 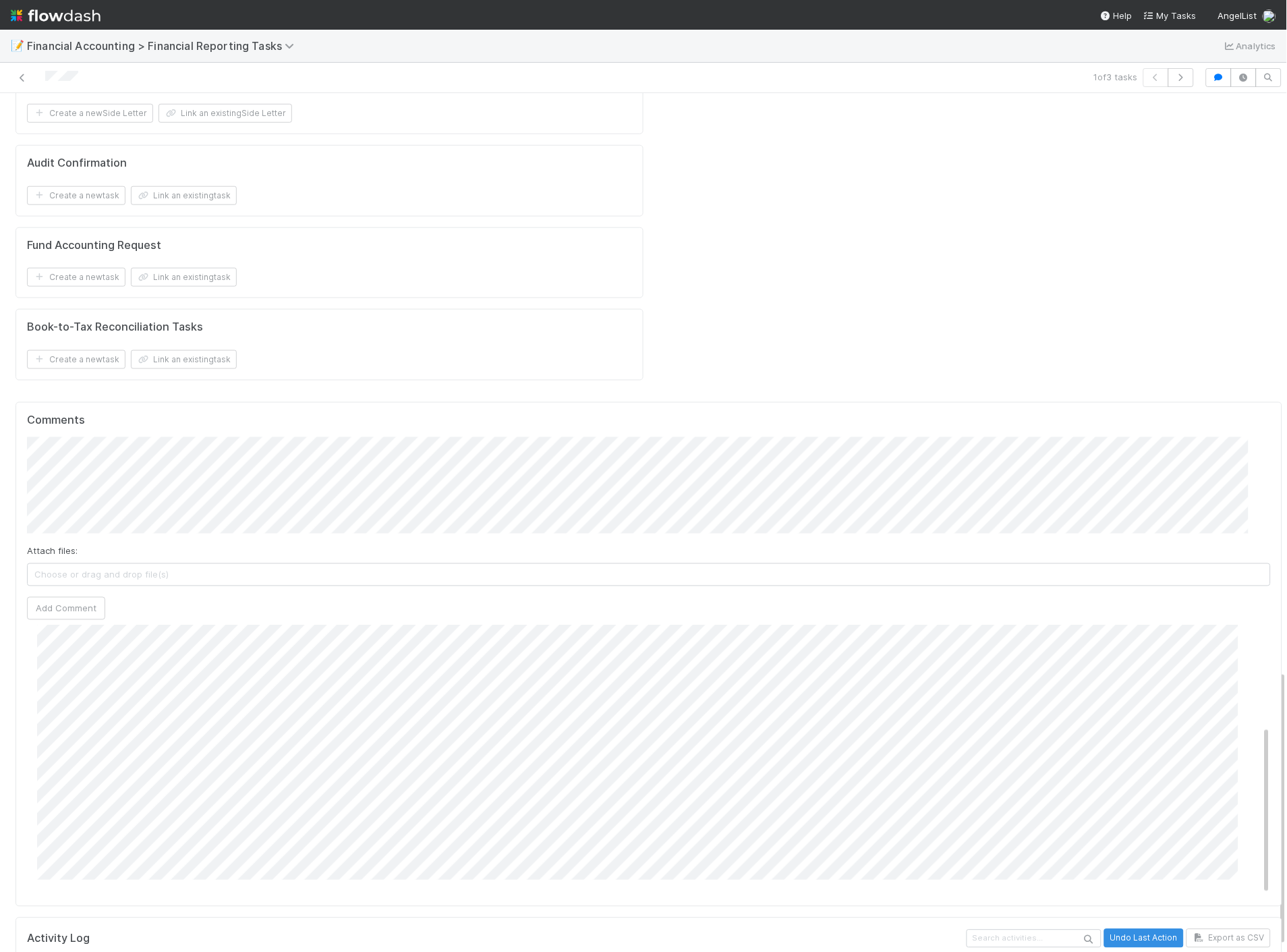 What do you see at coordinates (225, 114) in the screenshot?
I see `button: Link an existingSide Letter` at bounding box center [225, 114].